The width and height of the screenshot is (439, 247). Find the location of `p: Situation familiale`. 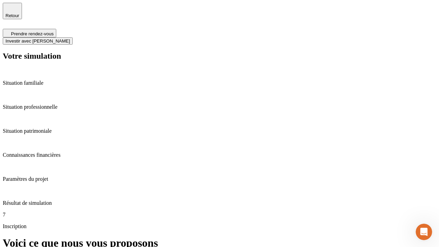

p: Situation familiale is located at coordinates (219, 83).